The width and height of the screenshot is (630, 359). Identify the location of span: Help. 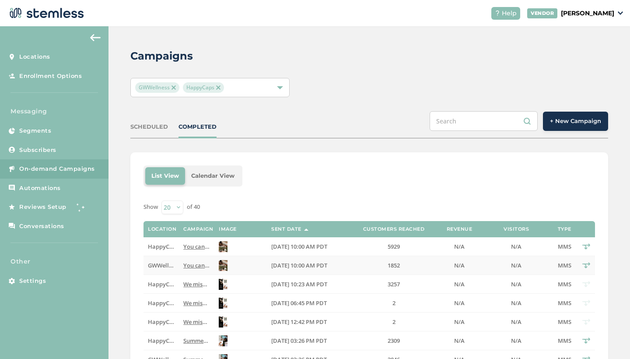
(509, 13).